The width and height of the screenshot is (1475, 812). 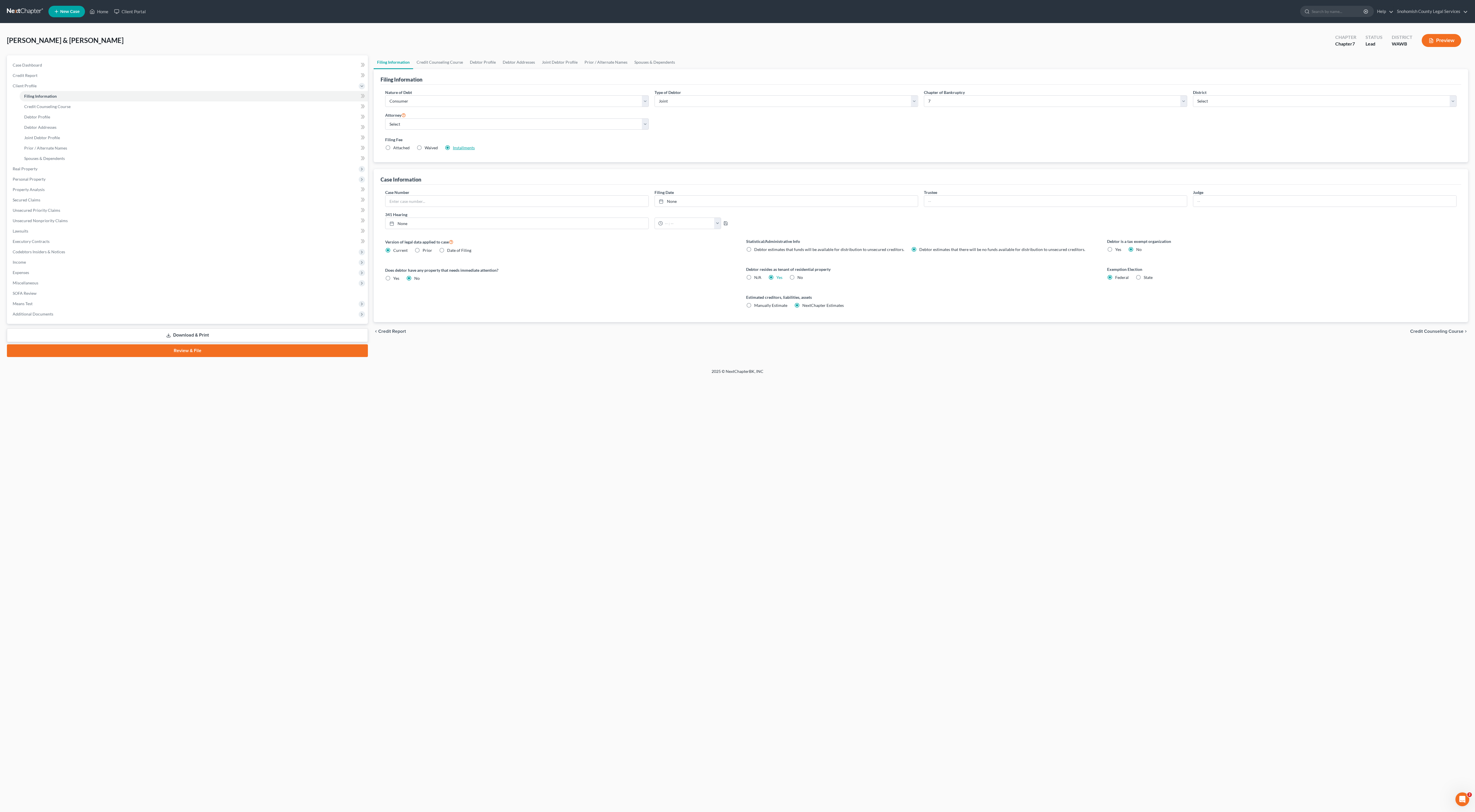 What do you see at coordinates (464, 148) in the screenshot?
I see `a: Installments` at bounding box center [464, 148].